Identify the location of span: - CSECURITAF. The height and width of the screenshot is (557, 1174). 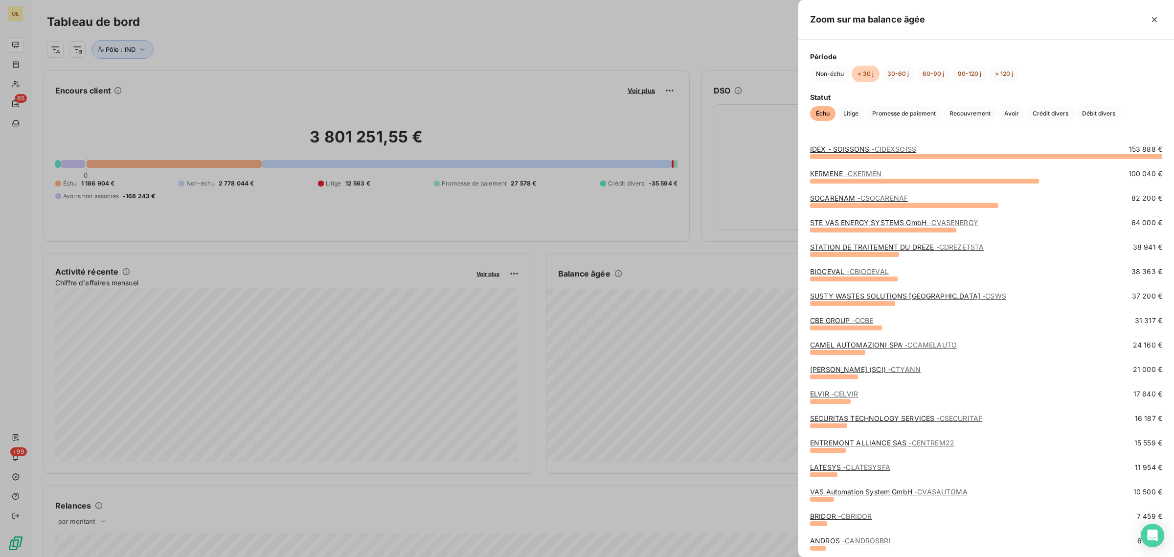
(960, 418).